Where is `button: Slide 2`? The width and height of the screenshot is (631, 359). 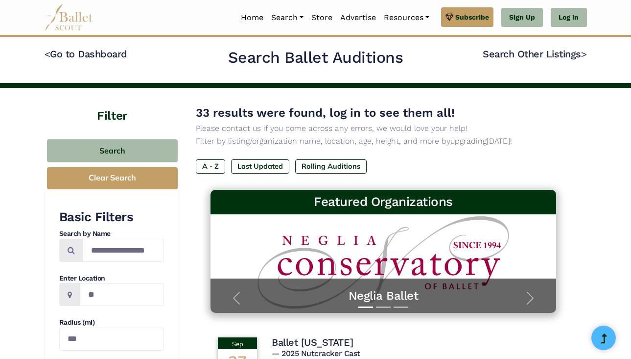 button: Slide 2 is located at coordinates (384, 307).